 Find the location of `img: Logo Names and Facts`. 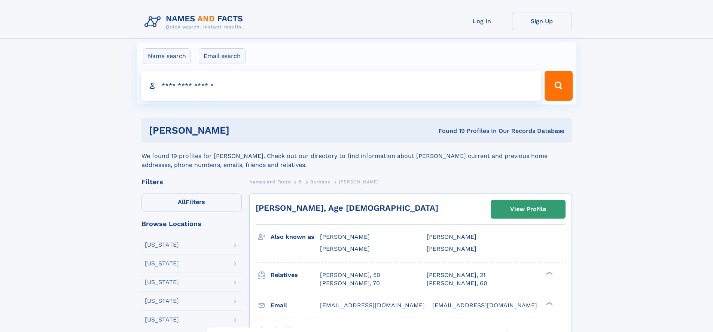

img: Logo Names and Facts is located at coordinates (195, 22).